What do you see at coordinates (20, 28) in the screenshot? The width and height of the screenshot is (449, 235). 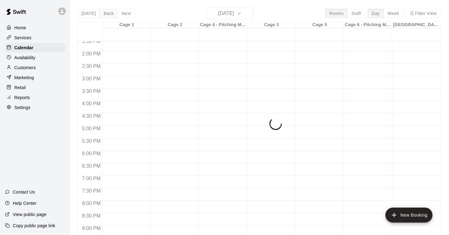 I see `p: Home` at bounding box center [20, 28].